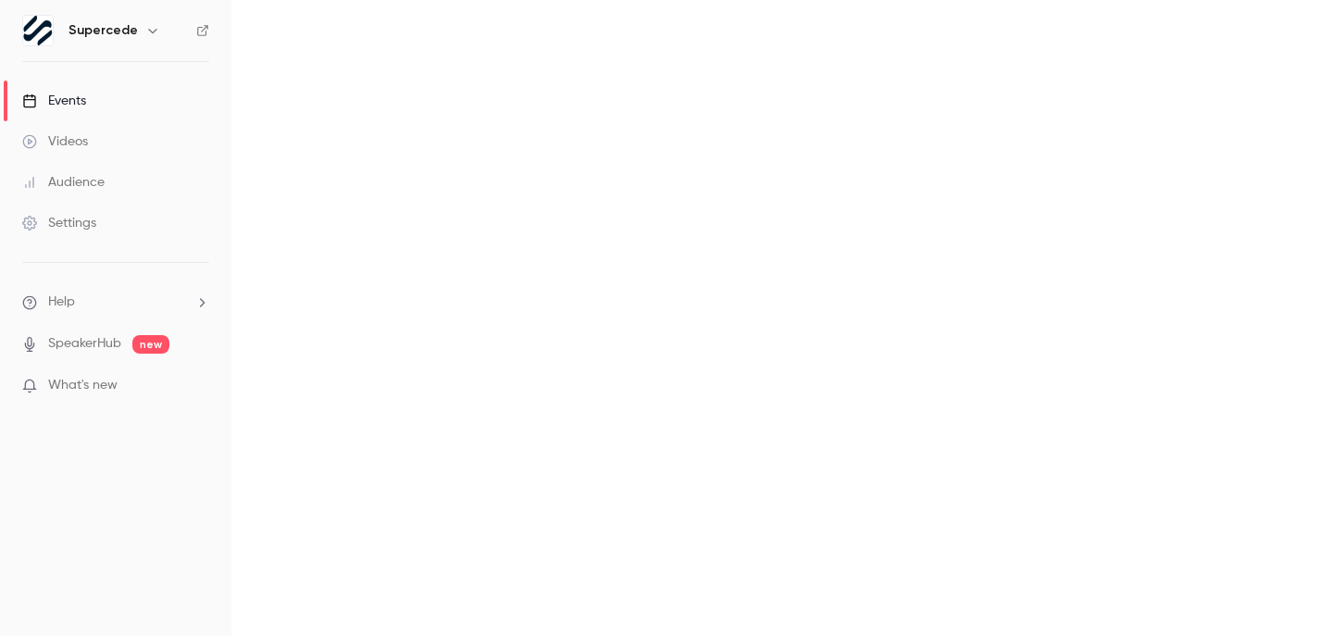 This screenshot has width=1342, height=636. What do you see at coordinates (54, 101) in the screenshot?
I see `div: Events` at bounding box center [54, 101].